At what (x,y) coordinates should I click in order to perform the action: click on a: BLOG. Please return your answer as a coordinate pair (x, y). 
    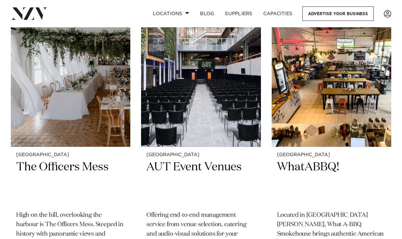
    Looking at the image, I should click on (207, 13).